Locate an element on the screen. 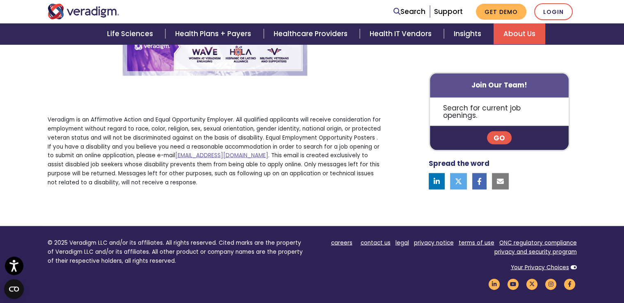  a: Login is located at coordinates (553, 11).